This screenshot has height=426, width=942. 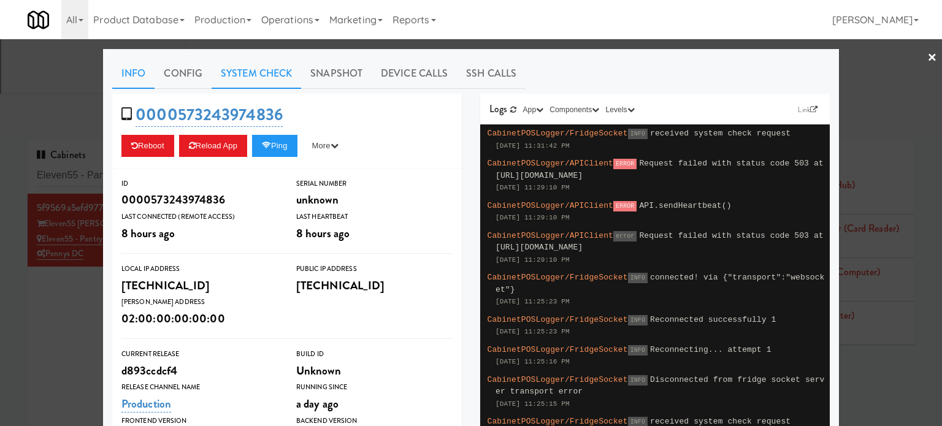 What do you see at coordinates (660, 386) in the screenshot?
I see `span: Disconnected from fridge socket server transport error` at bounding box center [660, 386].